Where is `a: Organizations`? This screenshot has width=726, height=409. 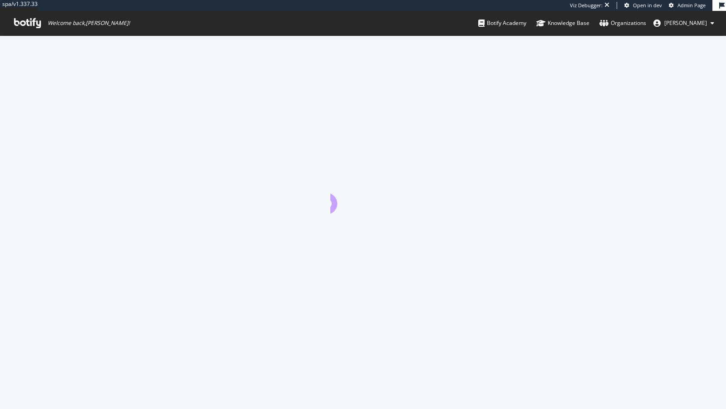
a: Organizations is located at coordinates (623, 23).